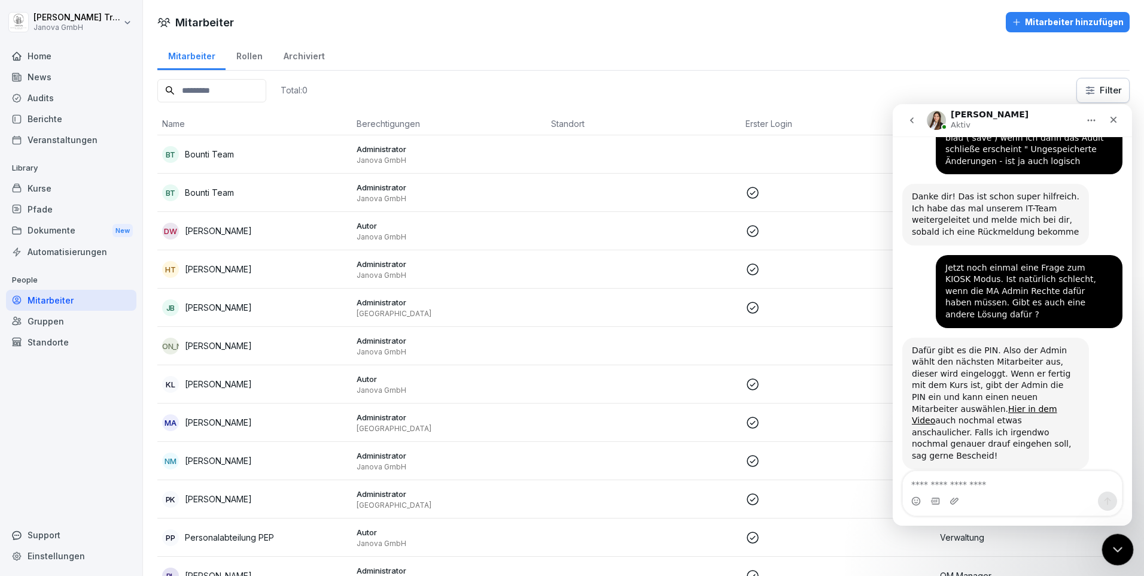 The width and height of the screenshot is (1144, 576). I want to click on a: Berichte, so click(71, 118).